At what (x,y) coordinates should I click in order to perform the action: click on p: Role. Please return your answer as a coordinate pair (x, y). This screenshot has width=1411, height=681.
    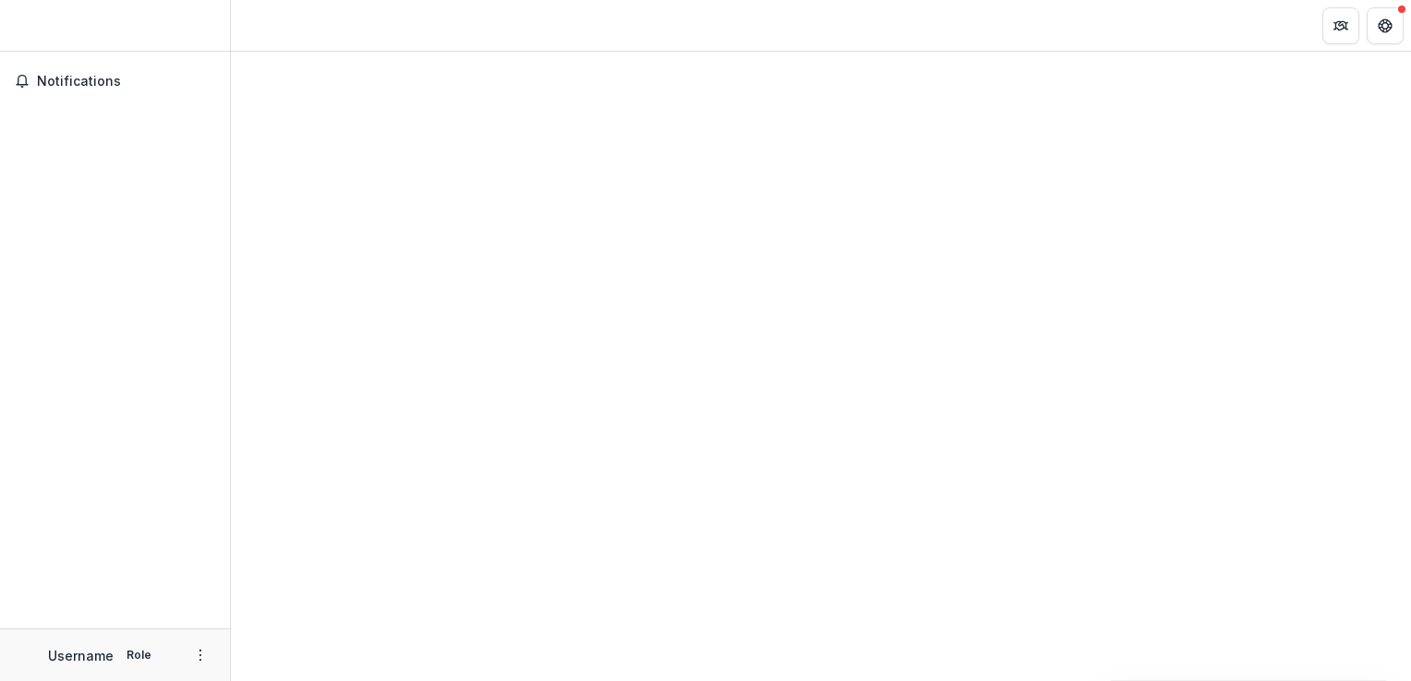
    Looking at the image, I should click on (138, 655).